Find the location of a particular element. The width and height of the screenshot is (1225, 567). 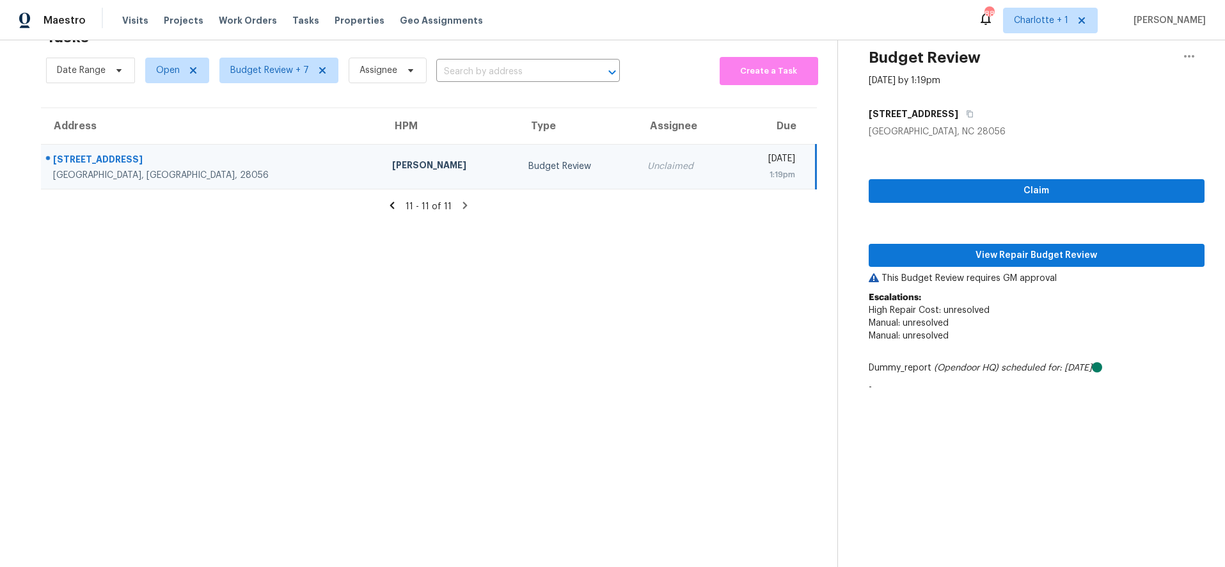

h2: Budget Review is located at coordinates (924, 58).